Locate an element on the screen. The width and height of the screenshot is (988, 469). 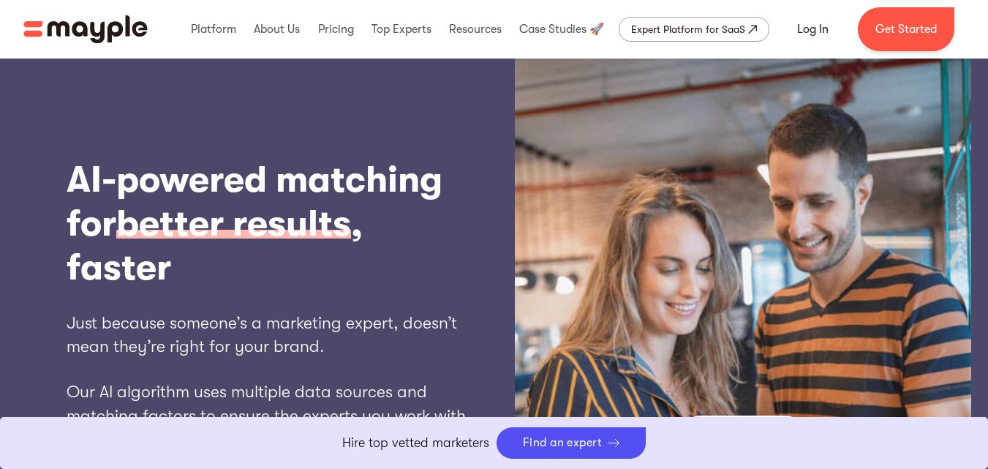
a: Get Started is located at coordinates (906, 29).